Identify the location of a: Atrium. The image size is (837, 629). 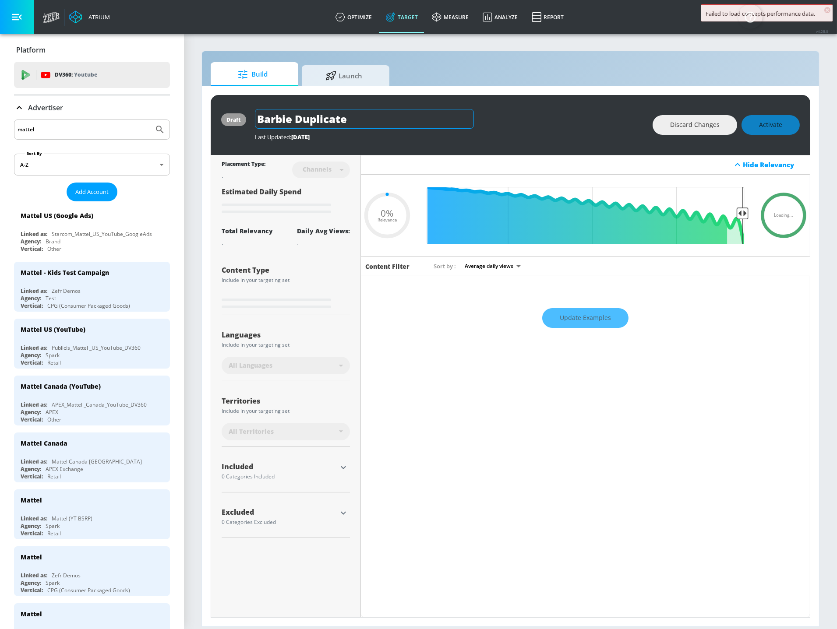
(89, 17).